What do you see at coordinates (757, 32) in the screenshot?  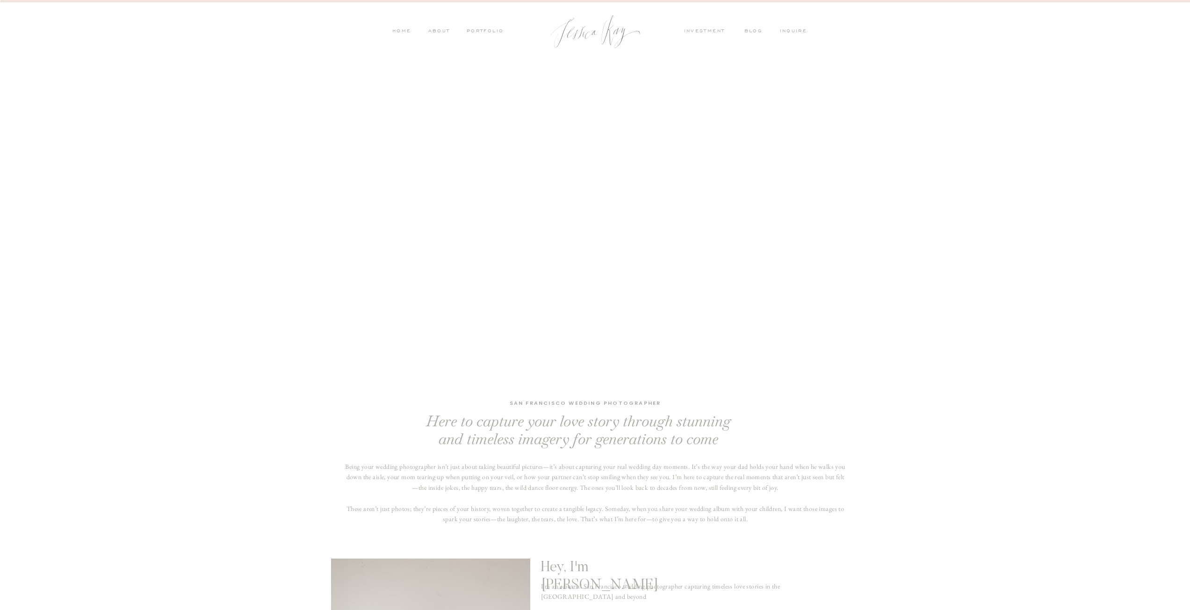 I see `nav: blog` at bounding box center [757, 32].